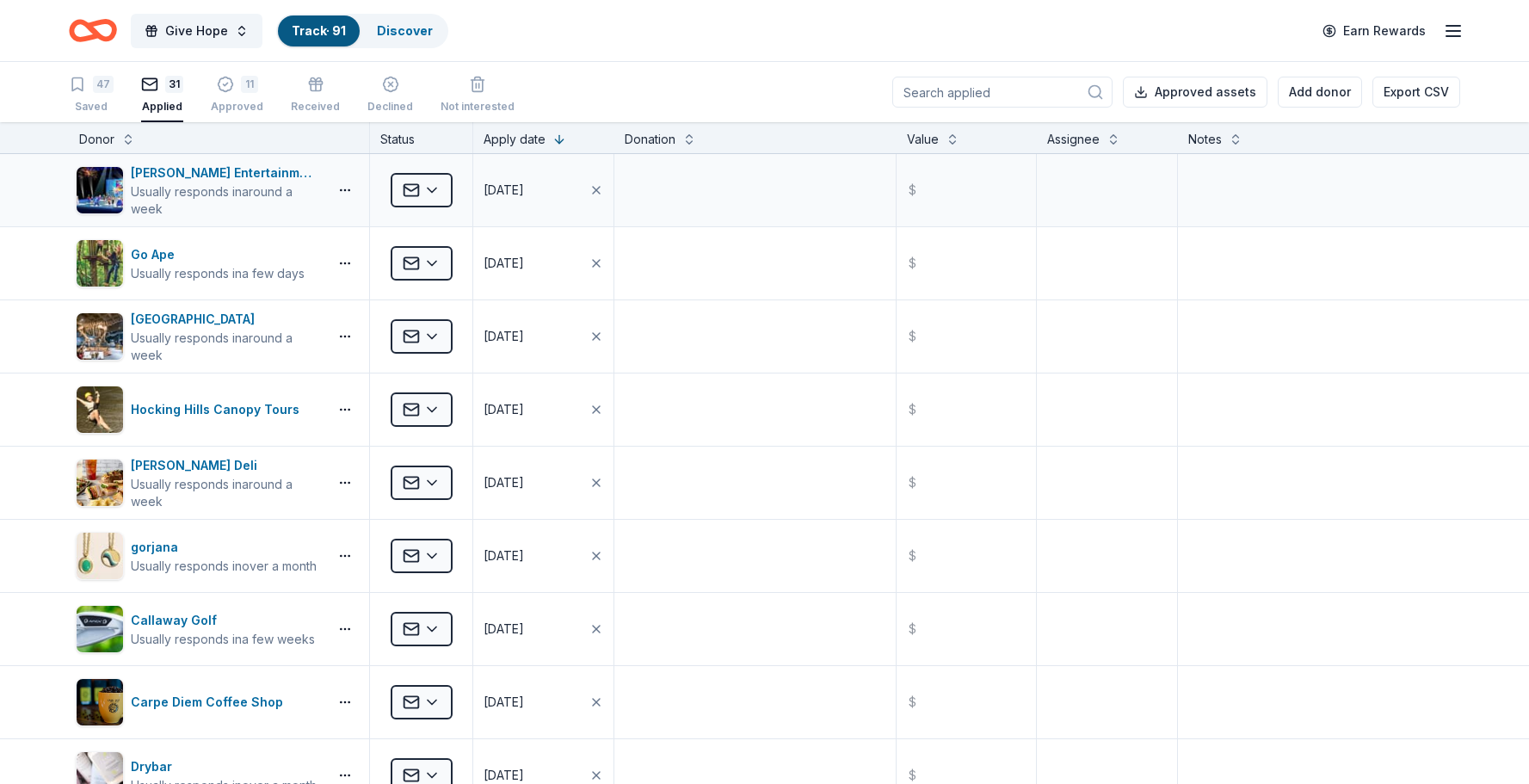 Image resolution: width=1529 pixels, height=784 pixels. What do you see at coordinates (218, 273) in the screenshot?
I see `div: Usually responds in a few days` at bounding box center [218, 273].